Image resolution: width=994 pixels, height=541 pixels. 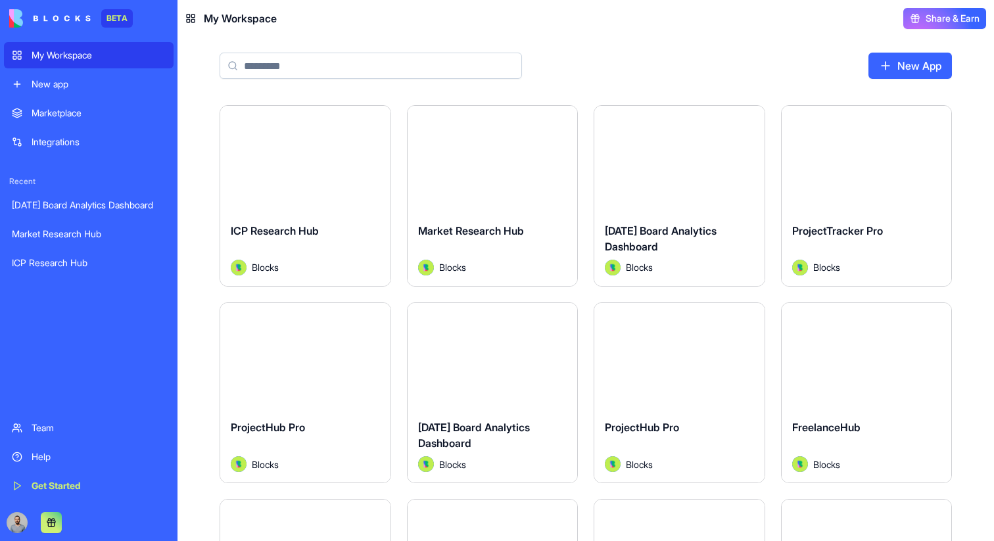 I want to click on a: ProjectTracker ProAvatarBlocks, so click(x=866, y=196).